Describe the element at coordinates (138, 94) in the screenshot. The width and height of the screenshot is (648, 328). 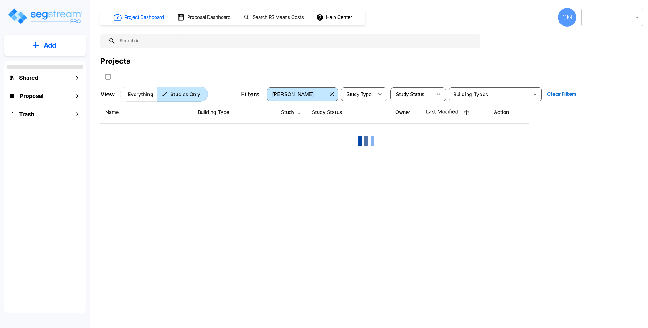
I see `button: Everything` at that location.